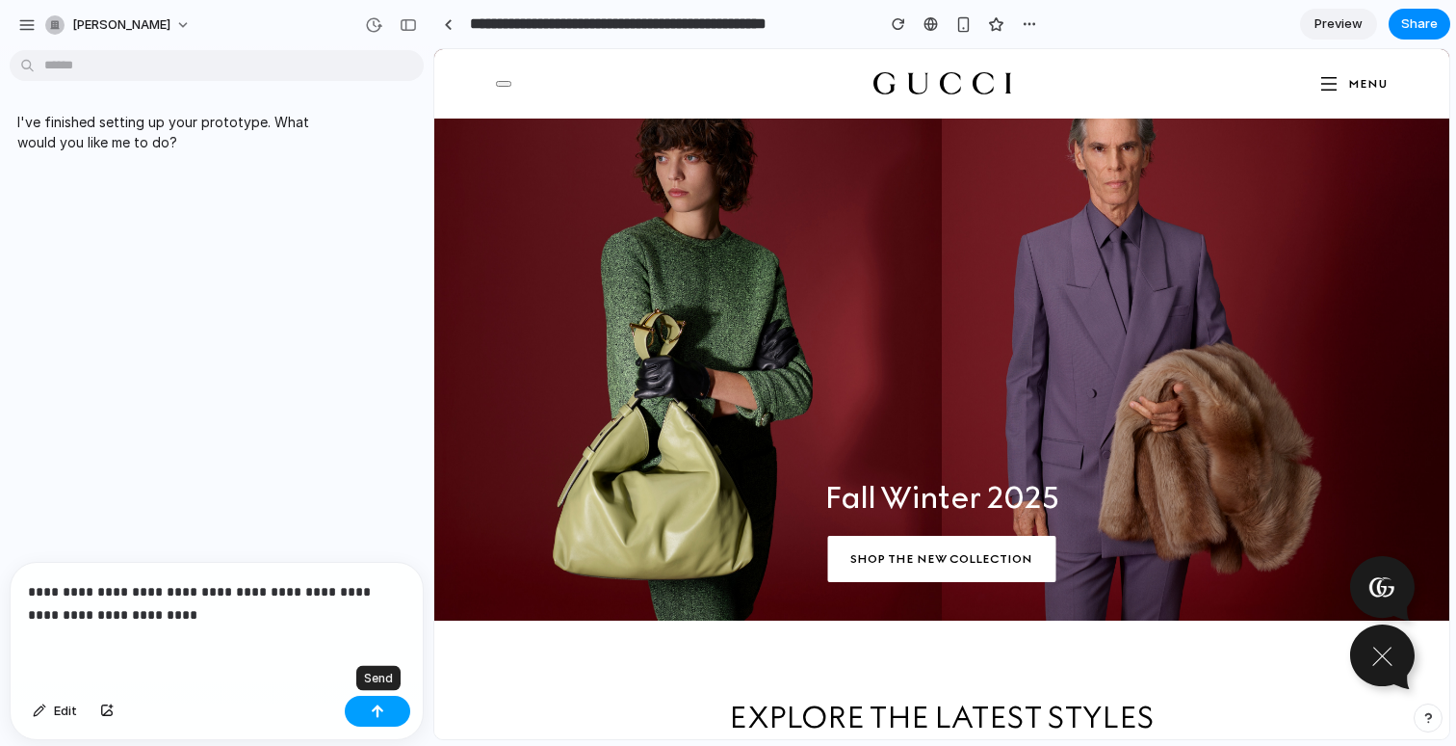 This screenshot has width=1456, height=746. What do you see at coordinates (1420, 24) in the screenshot?
I see `button: Share` at bounding box center [1420, 24].